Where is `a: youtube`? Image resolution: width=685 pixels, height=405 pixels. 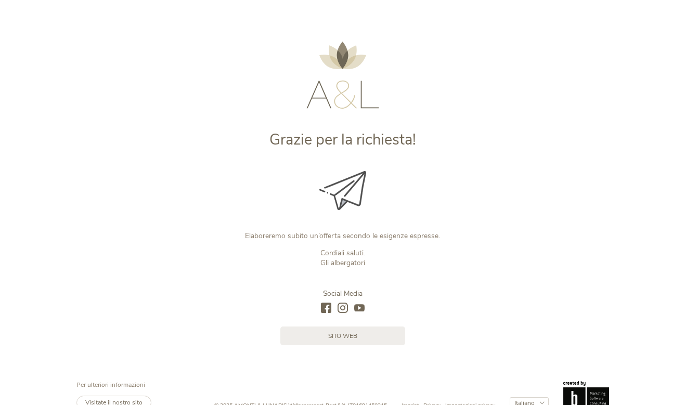
a: youtube is located at coordinates (359, 308).